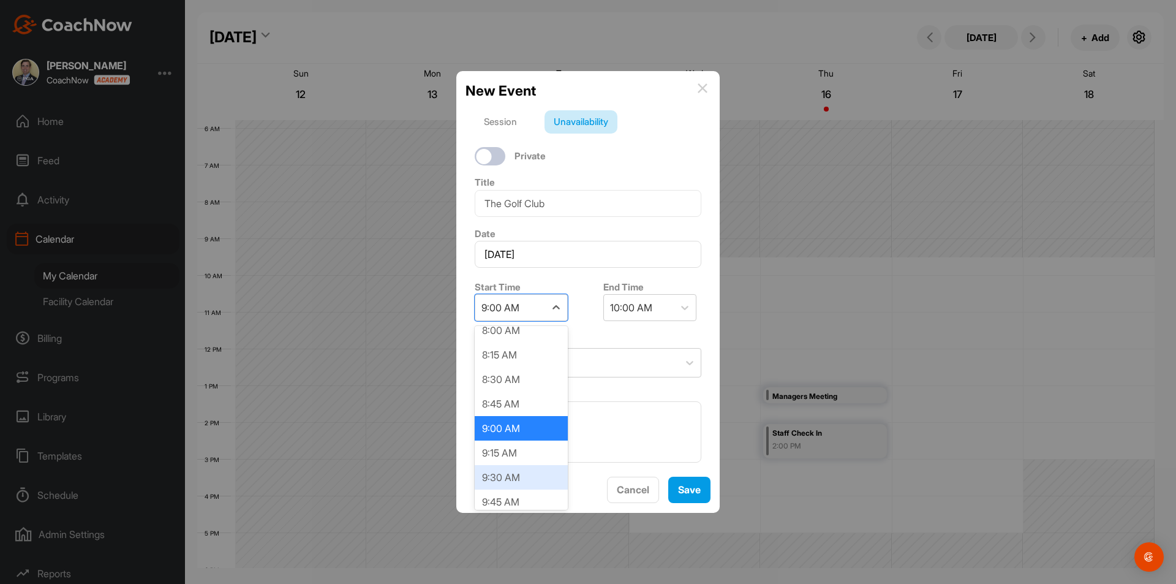 Image resolution: width=1176 pixels, height=584 pixels. What do you see at coordinates (521, 404) in the screenshot?
I see `div: 8:45 AM` at bounding box center [521, 404].